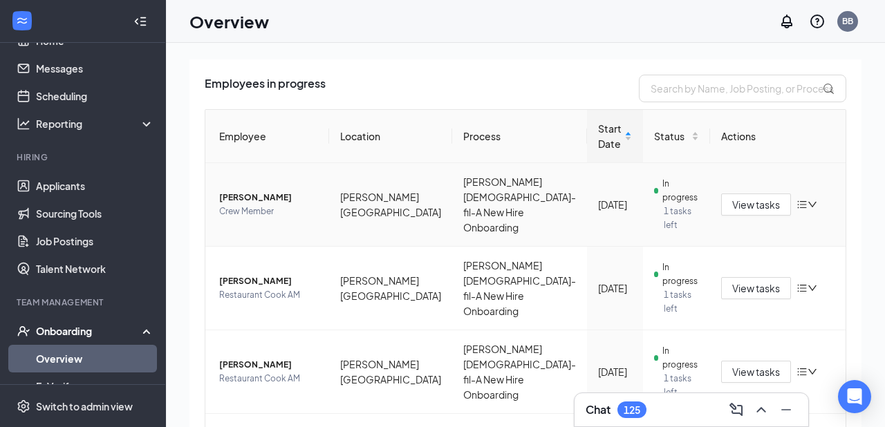 The width and height of the screenshot is (885, 427). What do you see at coordinates (743, 89) in the screenshot?
I see `input: Search by Name, Job Posting, or Process` at bounding box center [743, 89].